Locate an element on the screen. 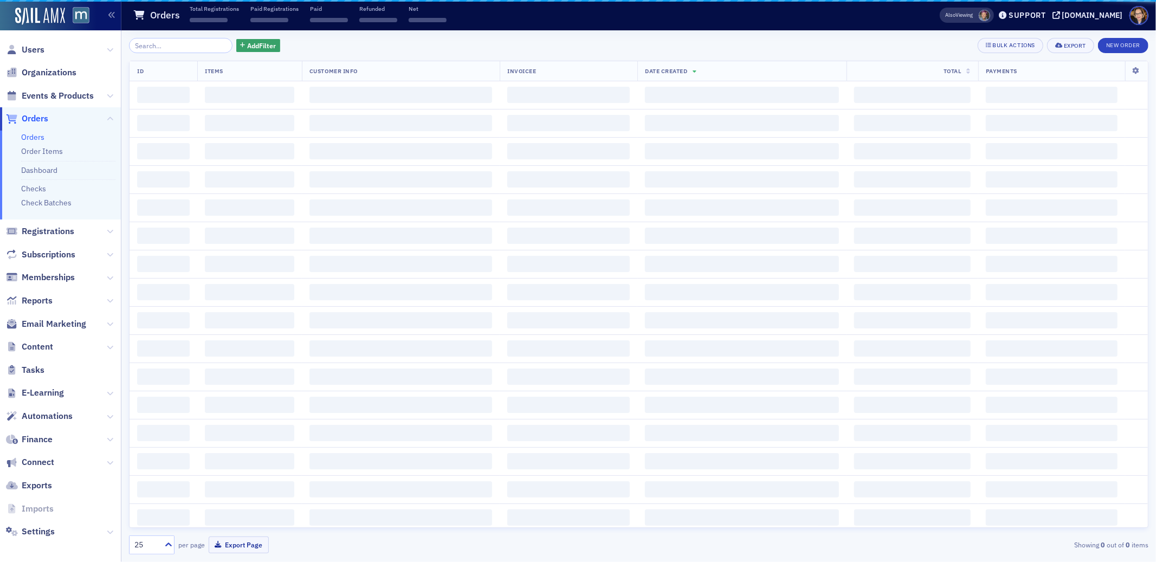 The height and width of the screenshot is (562, 1156). a: Exports is located at coordinates (29, 486).